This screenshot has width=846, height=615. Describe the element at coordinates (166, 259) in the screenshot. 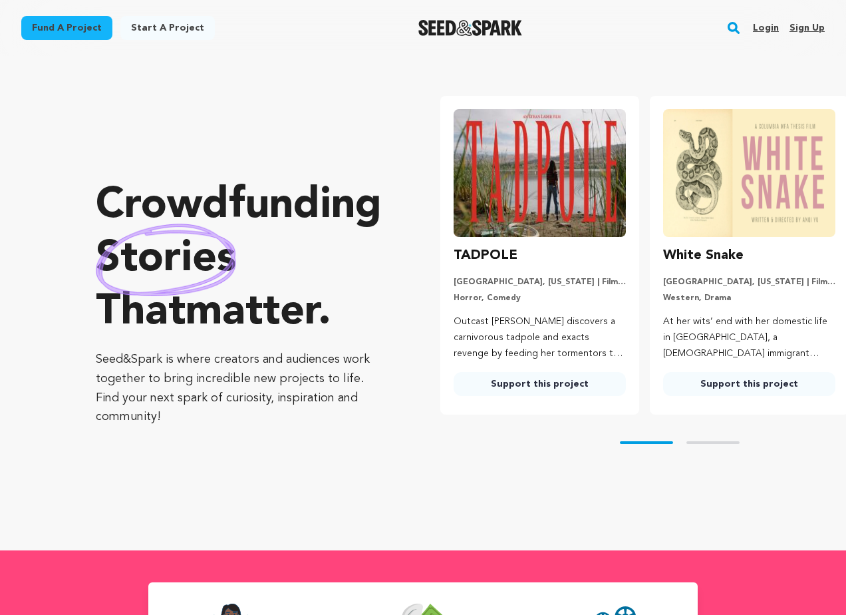

I see `img: hand sketched image` at that location.